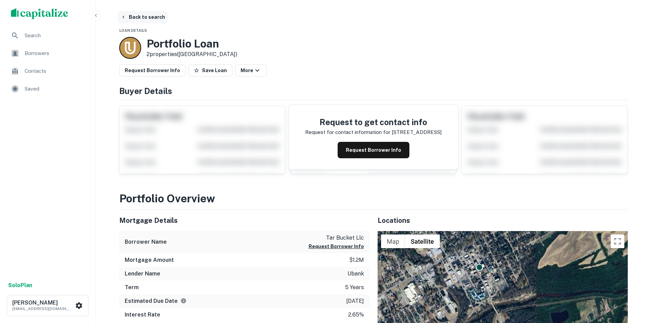 This screenshot has height=323, width=651. I want to click on h5: Locations, so click(502, 220).